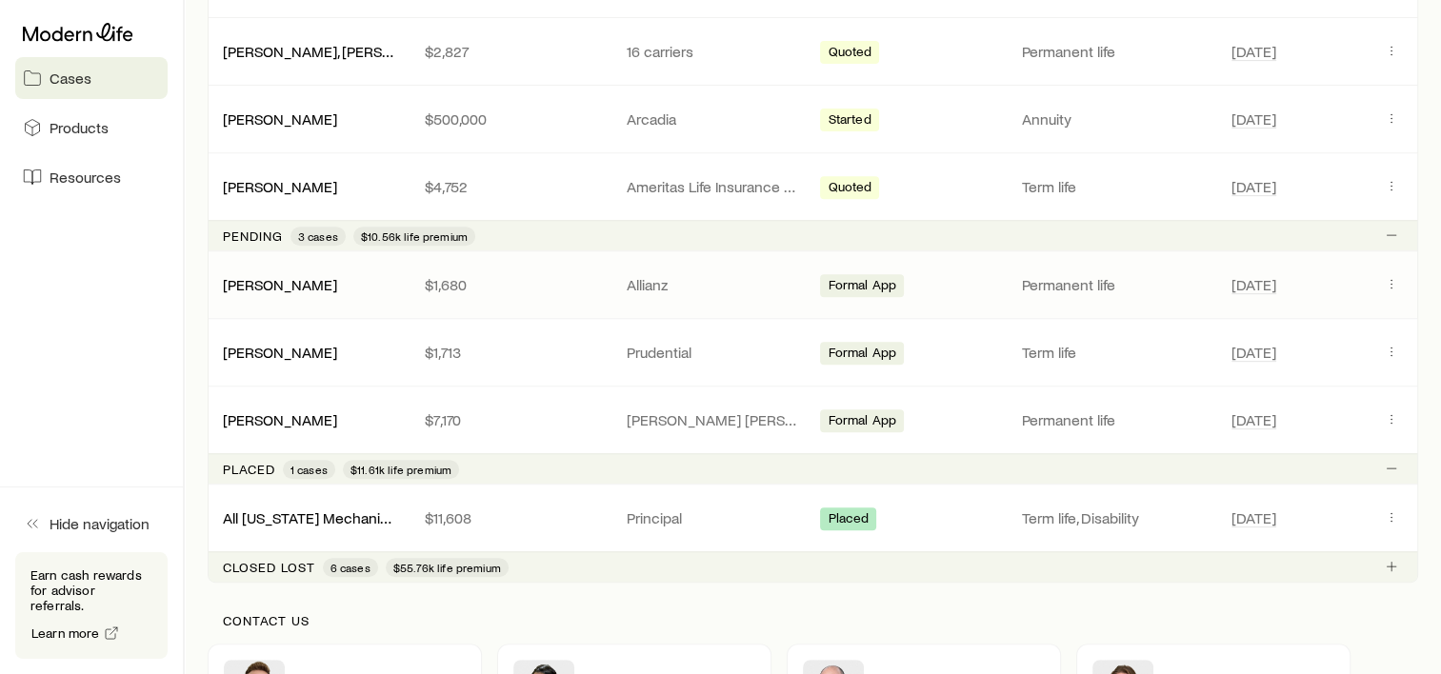 This screenshot has width=1441, height=674. What do you see at coordinates (91, 128) in the screenshot?
I see `a: Products` at bounding box center [91, 128].